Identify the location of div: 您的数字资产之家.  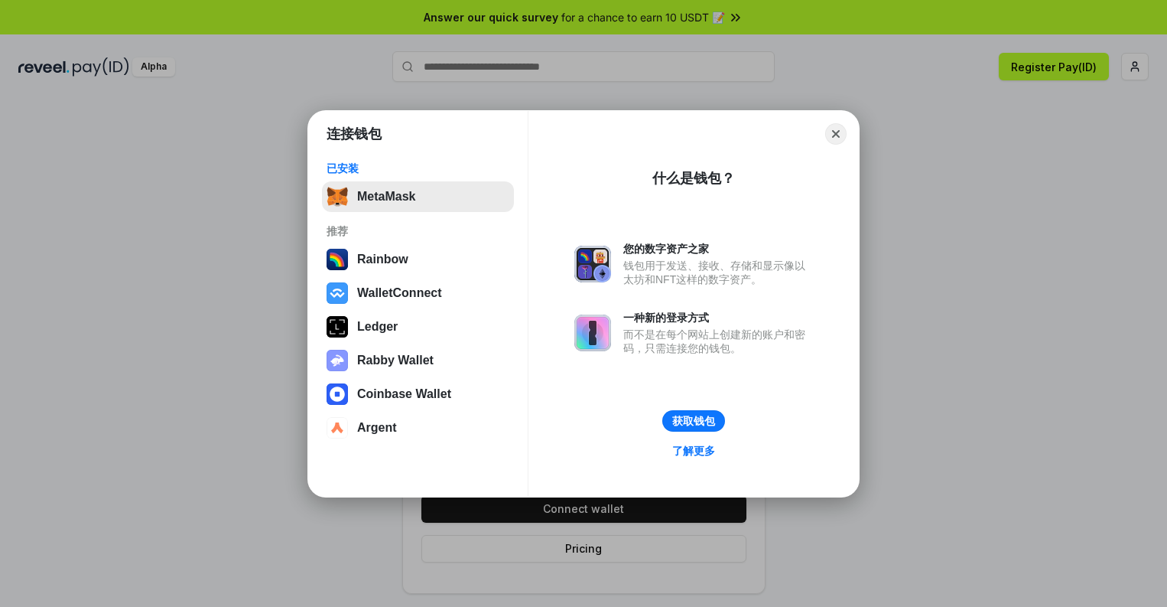
(718, 249).